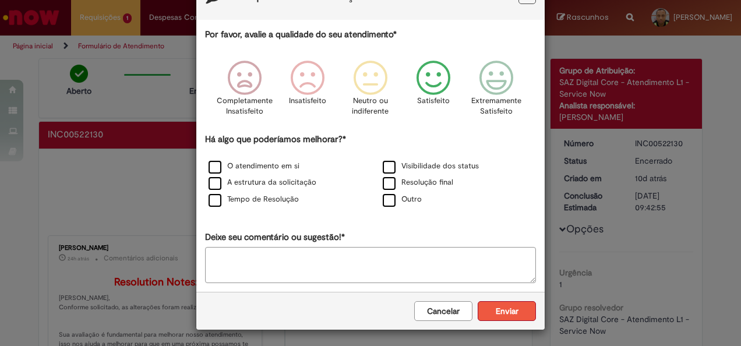 This screenshot has height=346, width=741. I want to click on label: A estrutura da solicitação, so click(262, 182).